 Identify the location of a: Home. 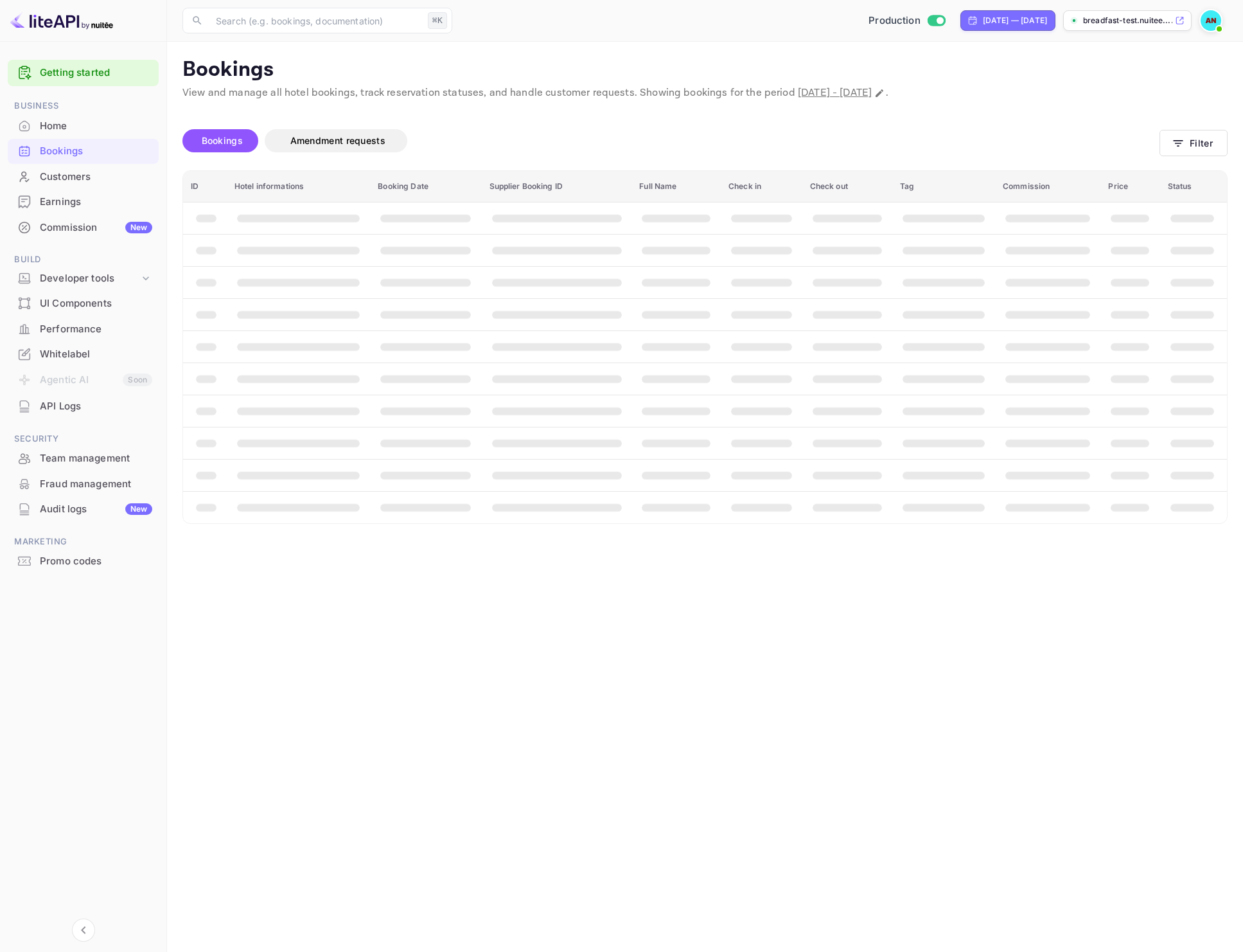
(83, 125).